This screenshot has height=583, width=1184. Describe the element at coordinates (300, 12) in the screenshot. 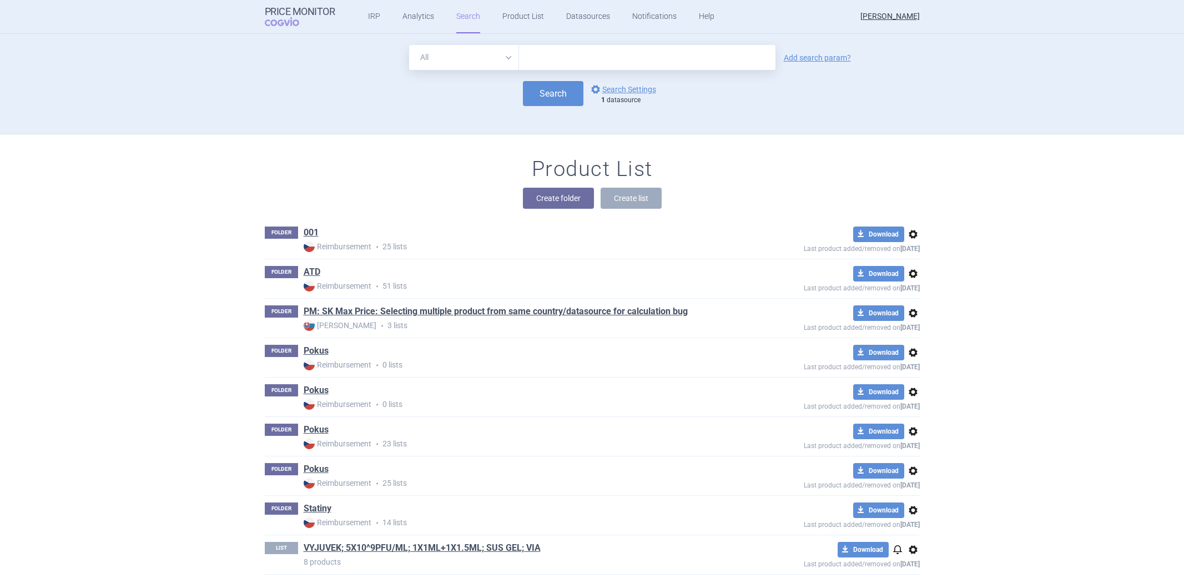

I see `strong: Price Monitor` at that location.